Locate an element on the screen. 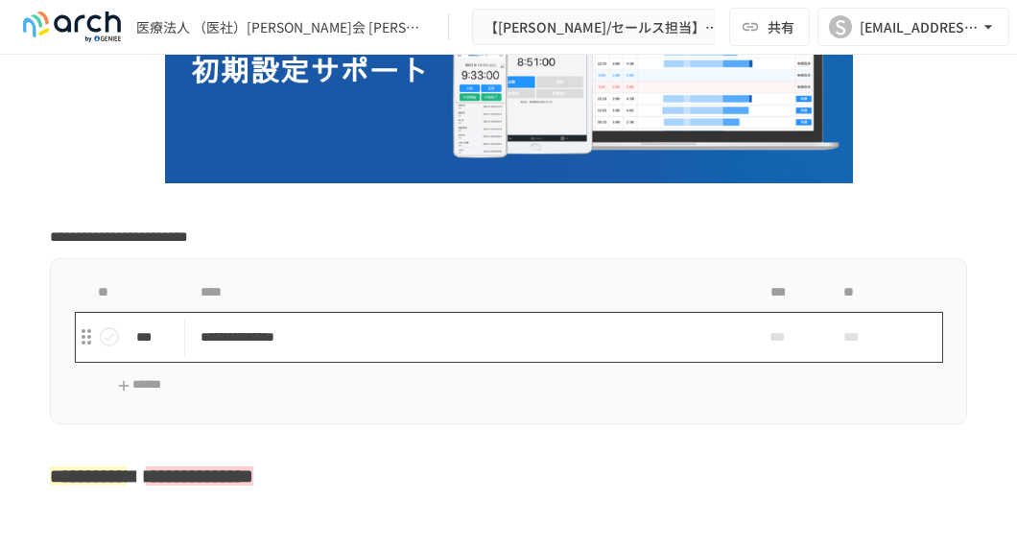 This screenshot has width=1017, height=547. span: 共有 is located at coordinates (781, 27).